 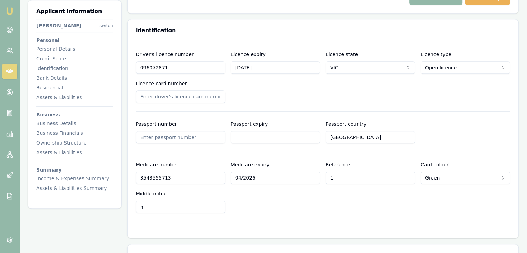 I want to click on input: Enter driver's licence card number, so click(x=180, y=97).